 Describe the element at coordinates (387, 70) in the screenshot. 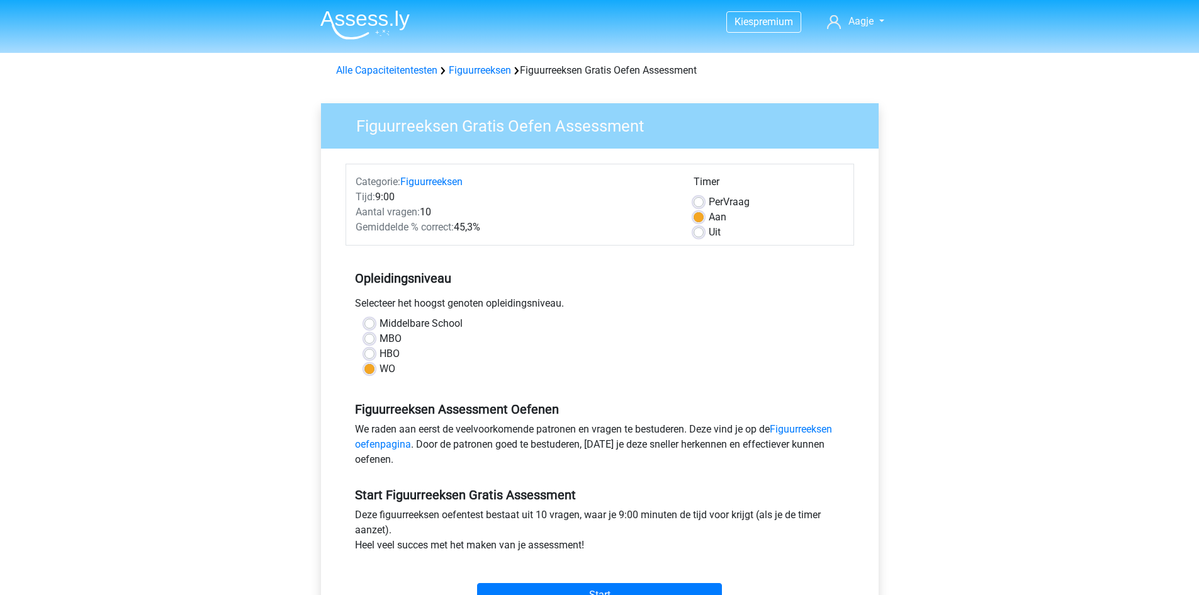

I see `a: Alle Capaciteitentesten` at that location.